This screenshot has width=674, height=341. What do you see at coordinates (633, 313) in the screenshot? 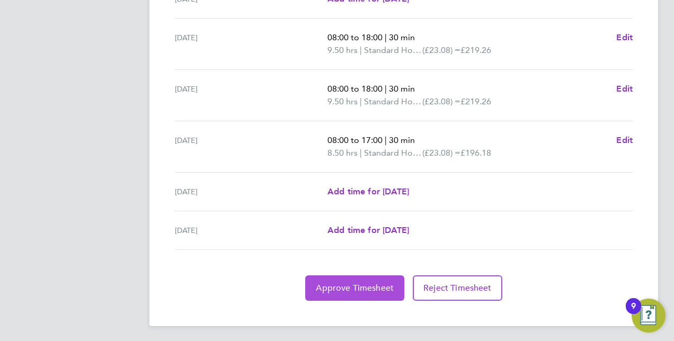
I see `div: 9` at bounding box center [633, 313].